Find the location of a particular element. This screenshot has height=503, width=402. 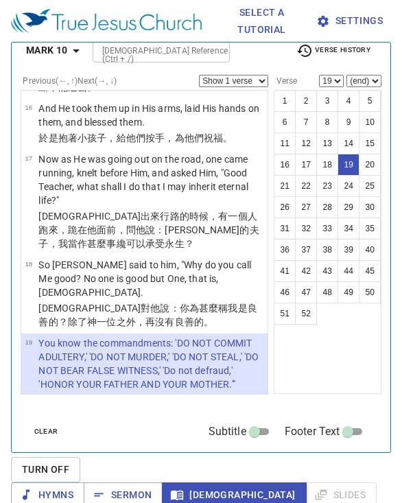

span: Subtitle is located at coordinates (227, 432).